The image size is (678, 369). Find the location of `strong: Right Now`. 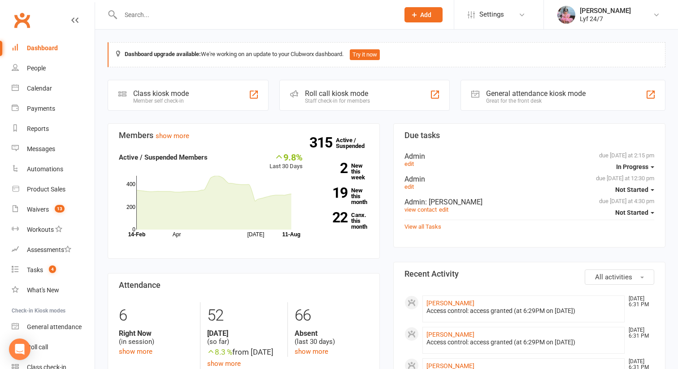

strong: Right Now is located at coordinates (156, 333).